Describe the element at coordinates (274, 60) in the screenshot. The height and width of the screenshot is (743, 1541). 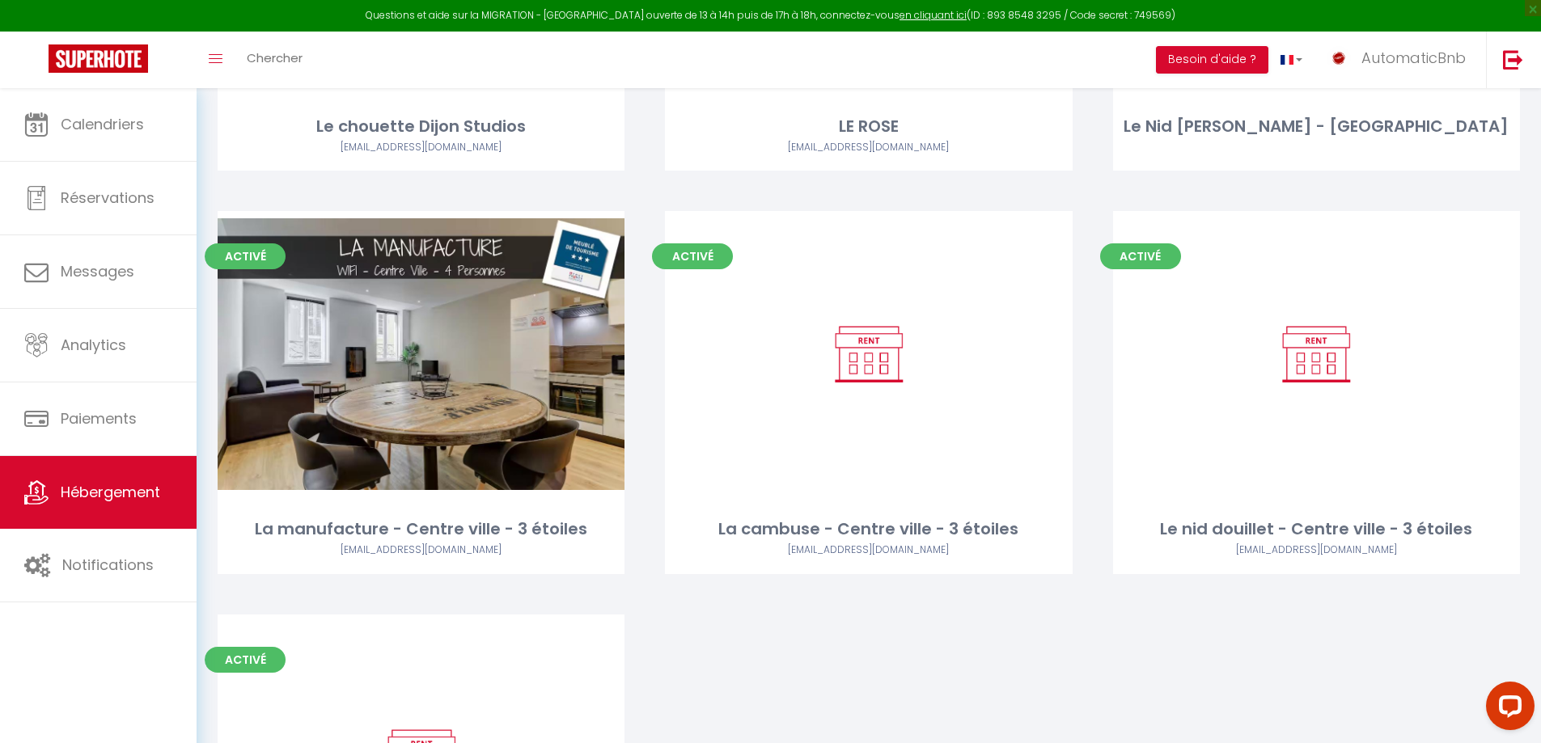
I see `a: Chercher` at that location.